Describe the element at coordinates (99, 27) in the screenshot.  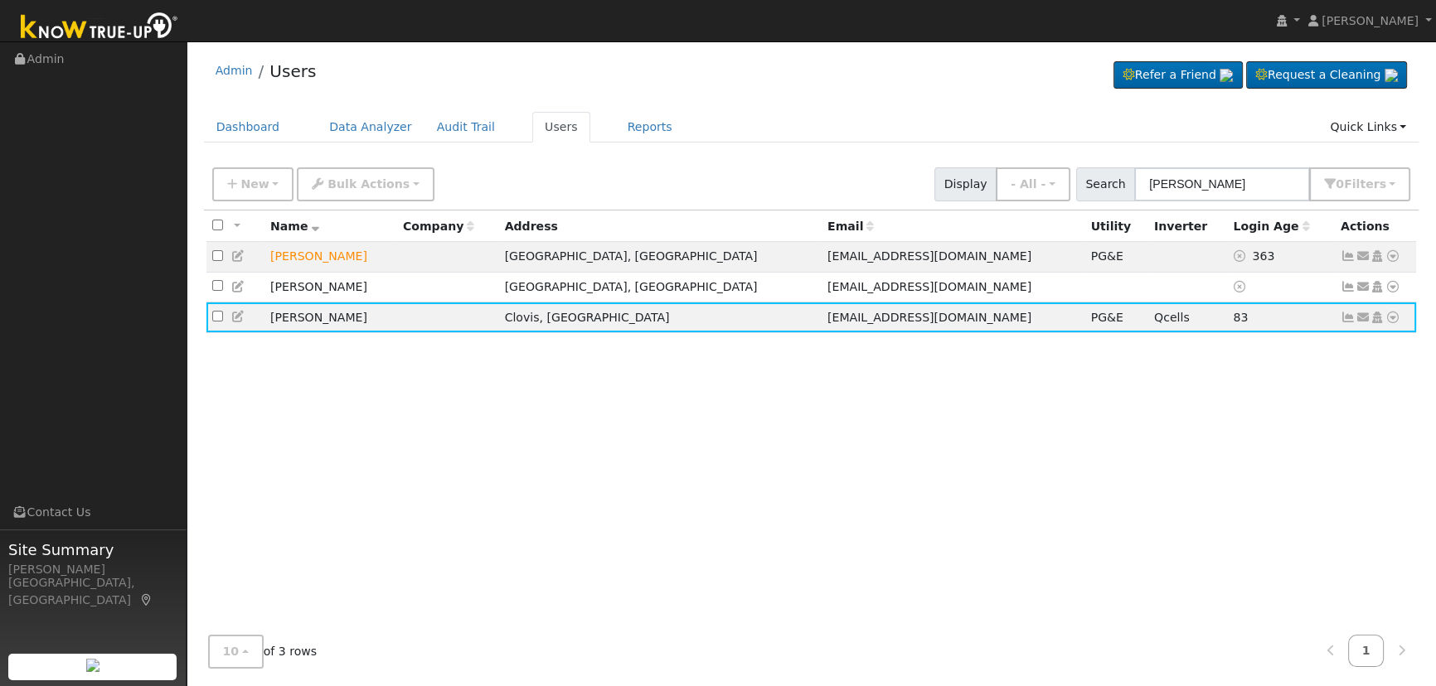
I see `img: Know True-Up` at that location.